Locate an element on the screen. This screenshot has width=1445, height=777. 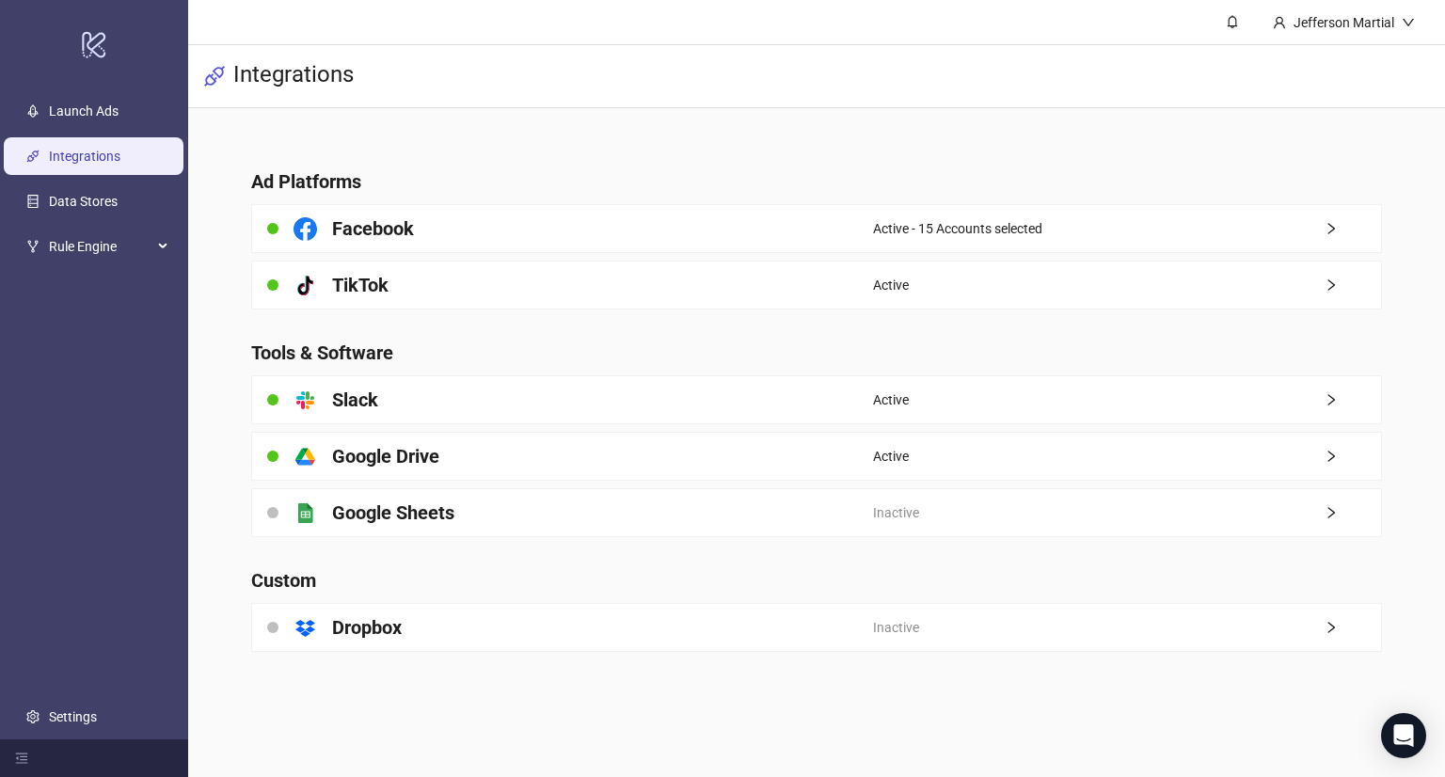
a: Google SheetsInactiveright is located at coordinates (816, 513).